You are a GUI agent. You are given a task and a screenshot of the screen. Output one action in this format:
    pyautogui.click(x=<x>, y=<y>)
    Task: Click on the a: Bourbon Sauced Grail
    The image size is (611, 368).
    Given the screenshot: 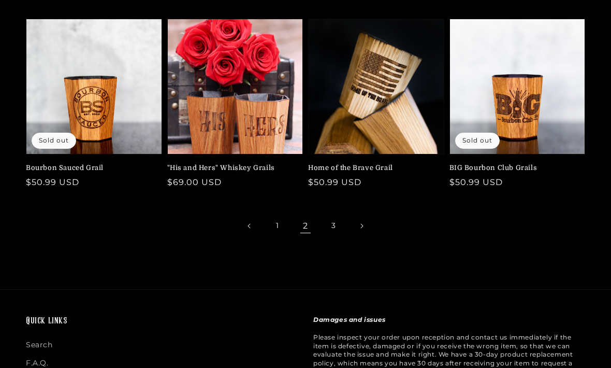 What is the action you would take?
    pyautogui.click(x=91, y=168)
    